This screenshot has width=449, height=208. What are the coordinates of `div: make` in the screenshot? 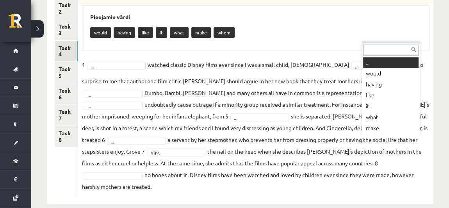 It's located at (391, 128).